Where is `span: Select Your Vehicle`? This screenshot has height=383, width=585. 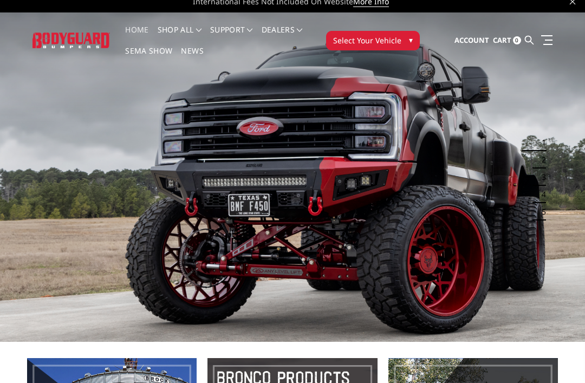
span: Select Your Vehicle is located at coordinates (367, 40).